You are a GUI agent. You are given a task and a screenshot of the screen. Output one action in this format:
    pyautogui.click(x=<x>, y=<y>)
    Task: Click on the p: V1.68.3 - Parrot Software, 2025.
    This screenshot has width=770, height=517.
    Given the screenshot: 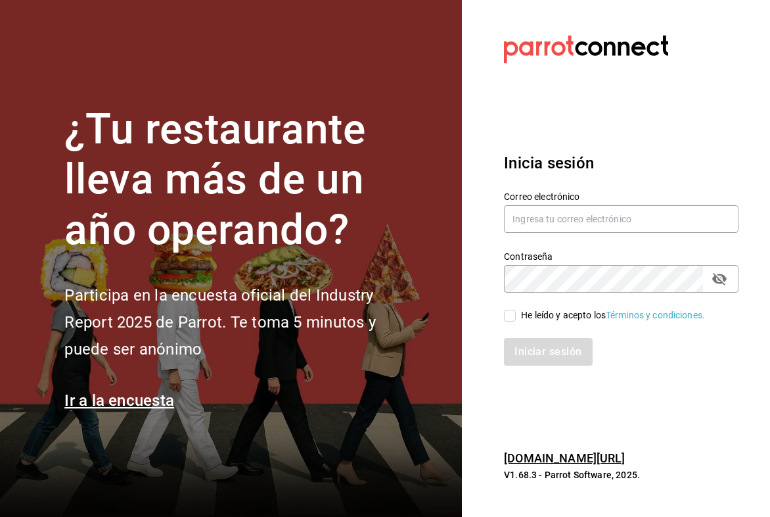 What is the action you would take?
    pyautogui.click(x=621, y=474)
    